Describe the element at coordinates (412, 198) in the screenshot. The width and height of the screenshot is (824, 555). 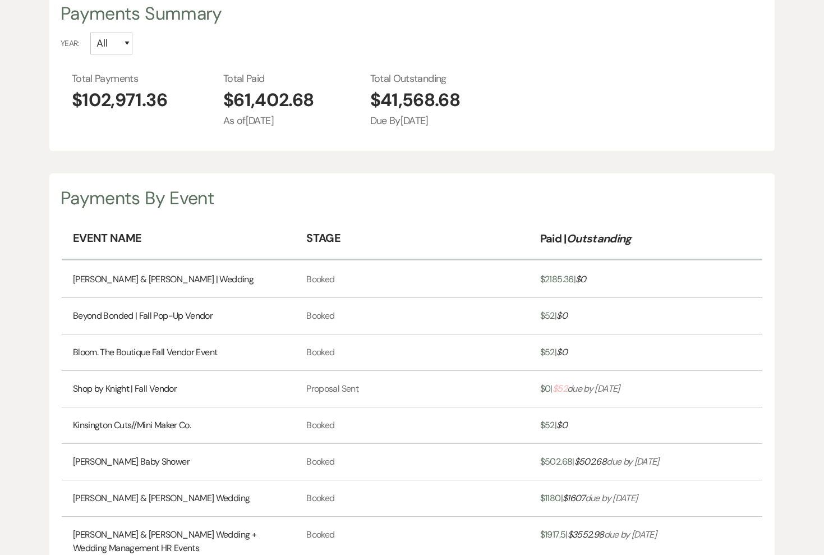
I see `div: Payments By Event` at that location.